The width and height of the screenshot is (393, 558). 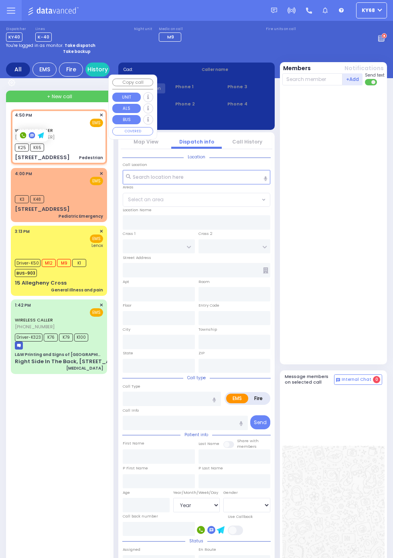 I want to click on div: All, so click(x=18, y=69).